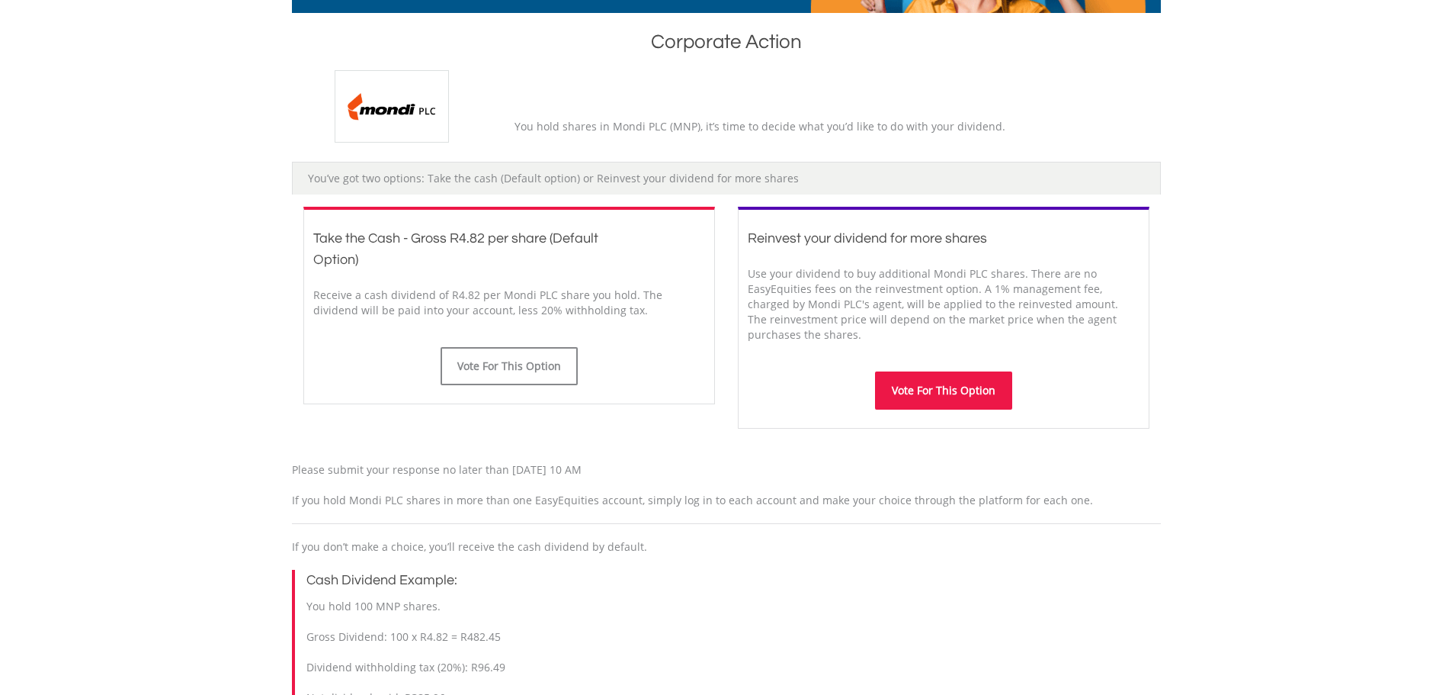  Describe the element at coordinates (456, 249) in the screenshot. I see `span: Take the Cash - Gross R4.82 per share (Default Option)` at that location.